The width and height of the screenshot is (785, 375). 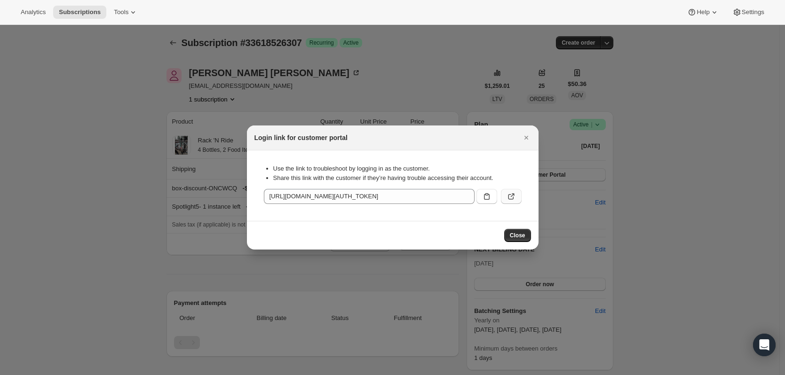 What do you see at coordinates (33, 12) in the screenshot?
I see `button: Analytics` at bounding box center [33, 12].